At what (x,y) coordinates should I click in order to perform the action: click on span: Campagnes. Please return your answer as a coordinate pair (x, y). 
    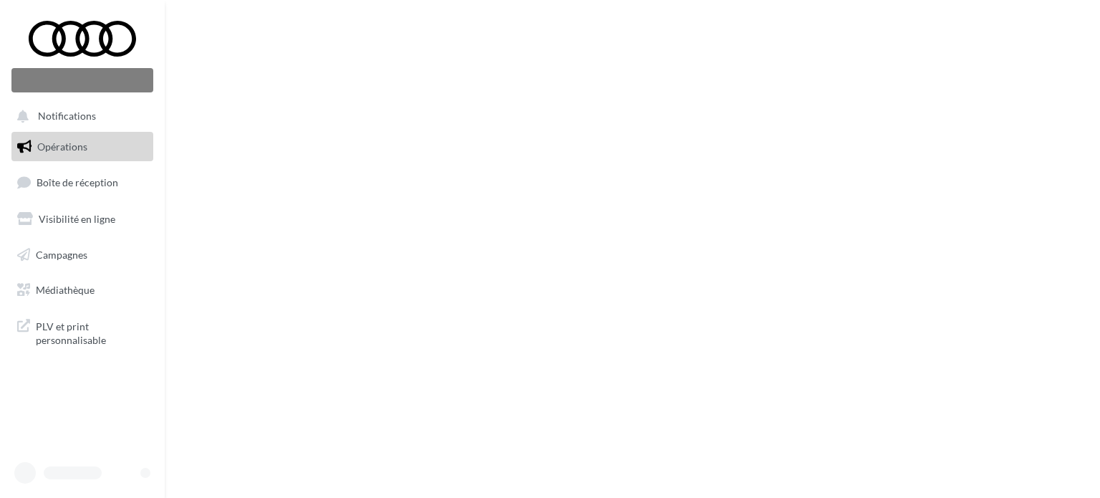
    Looking at the image, I should click on (62, 254).